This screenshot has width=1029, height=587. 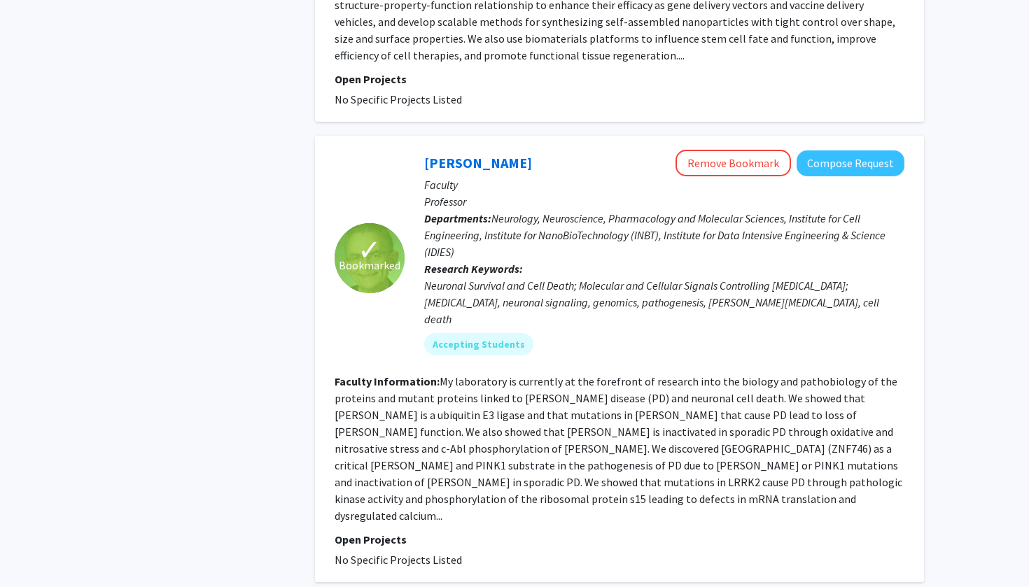 I want to click on fg-read-more: My laboratory is currently at the forefront of research into the biology and pathobiology of the ..., so click(x=618, y=449).